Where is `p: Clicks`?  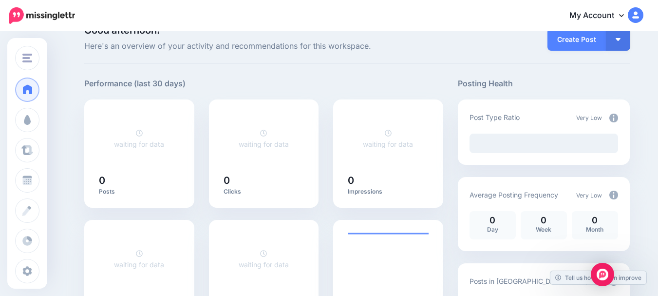
p: Clicks is located at coordinates (264, 191).